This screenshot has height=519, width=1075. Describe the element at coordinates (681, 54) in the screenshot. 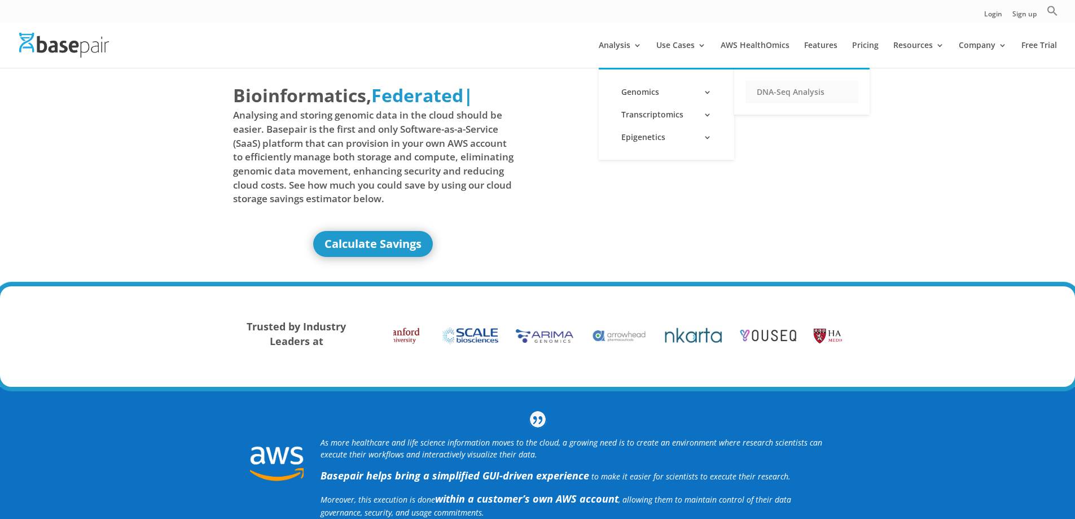

I see `a: Use Cases` at that location.